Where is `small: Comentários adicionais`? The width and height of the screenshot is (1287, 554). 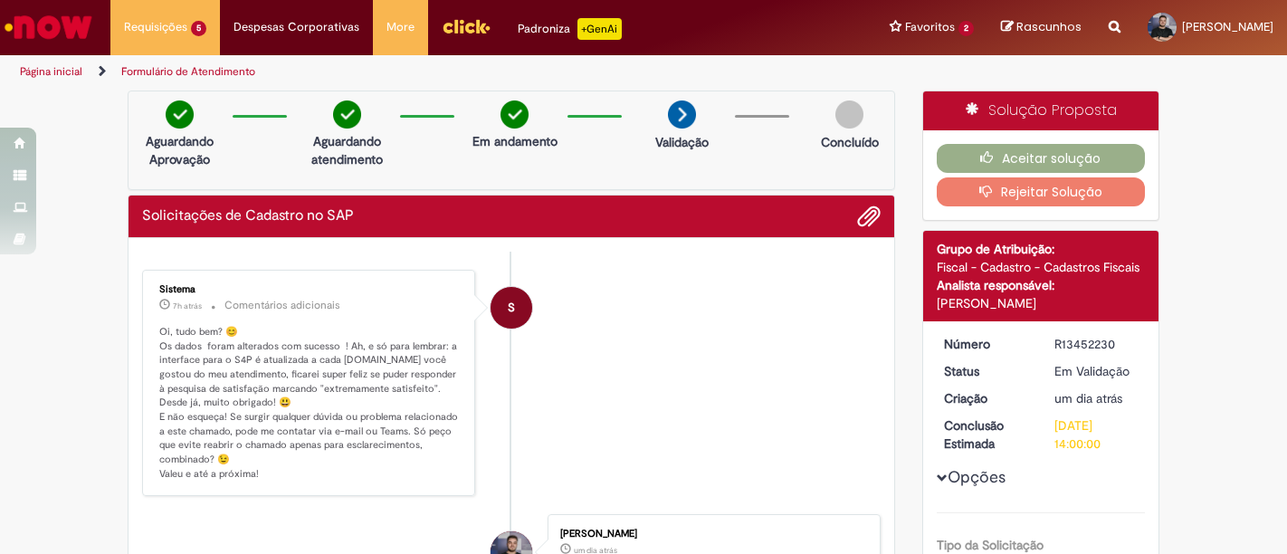
small: Comentários adicionais is located at coordinates (282, 305).